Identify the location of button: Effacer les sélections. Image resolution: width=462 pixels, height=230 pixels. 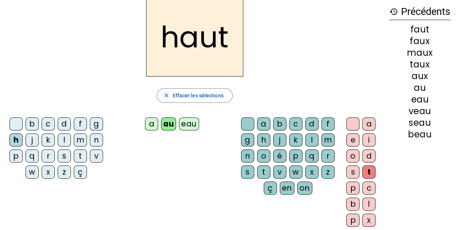
(194, 96).